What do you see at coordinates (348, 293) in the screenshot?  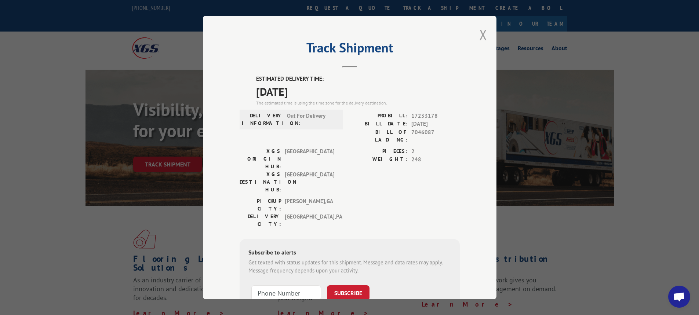 I see `button: SUBSCRIBE` at bounding box center [348, 293].